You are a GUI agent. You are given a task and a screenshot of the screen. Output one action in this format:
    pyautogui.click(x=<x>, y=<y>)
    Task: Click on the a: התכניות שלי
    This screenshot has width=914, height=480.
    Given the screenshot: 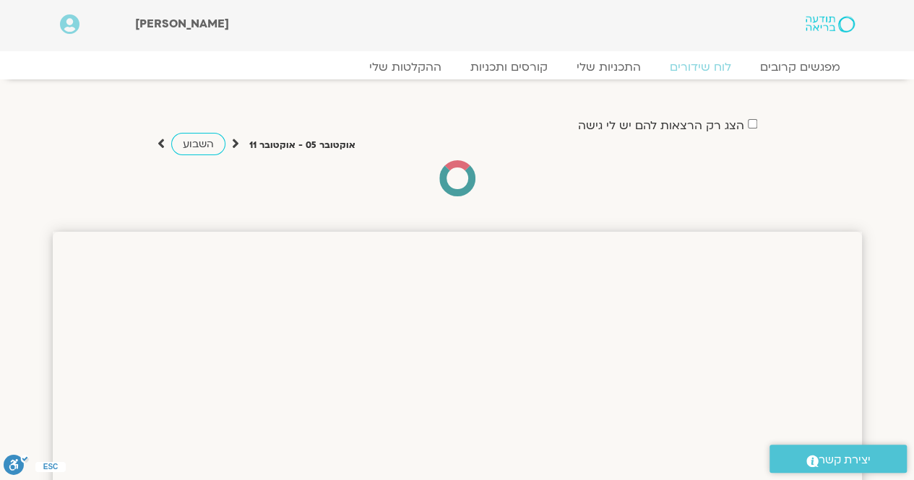 What is the action you would take?
    pyautogui.click(x=608, y=67)
    